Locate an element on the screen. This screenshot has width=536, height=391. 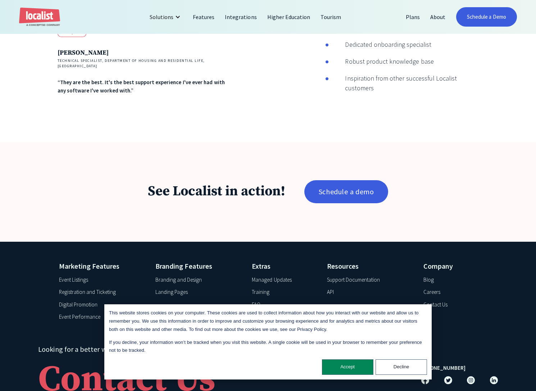
a: Registration and Ticketing is located at coordinates (87, 292).